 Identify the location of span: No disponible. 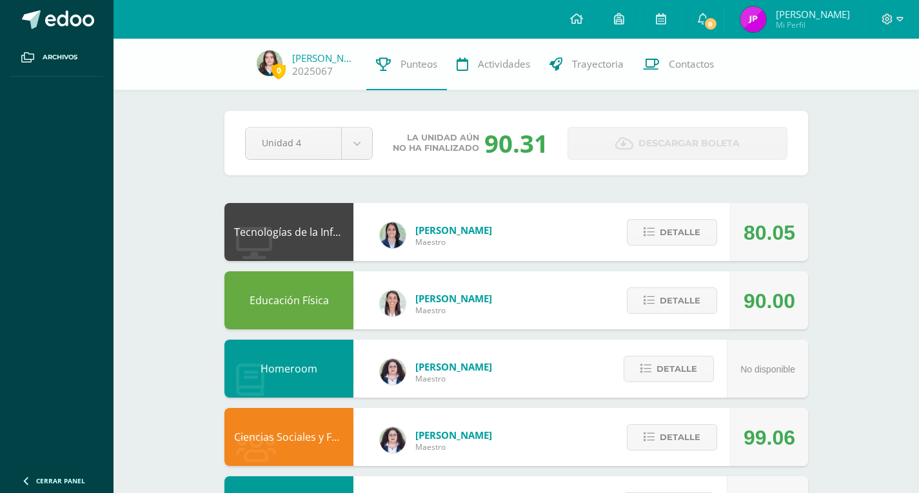
(768, 370).